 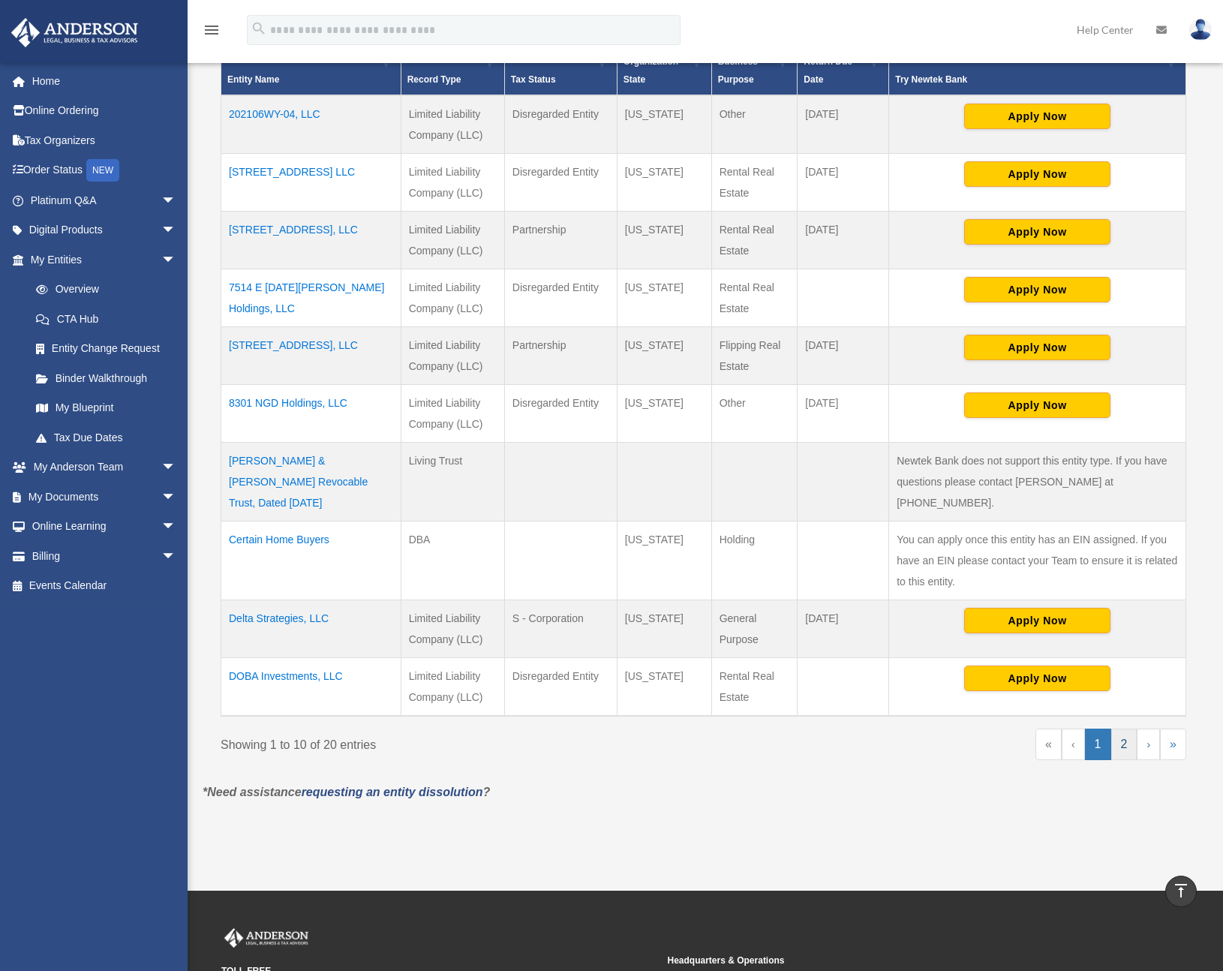 What do you see at coordinates (1181, 890) in the screenshot?
I see `i: vertical_align_top` at bounding box center [1181, 890].